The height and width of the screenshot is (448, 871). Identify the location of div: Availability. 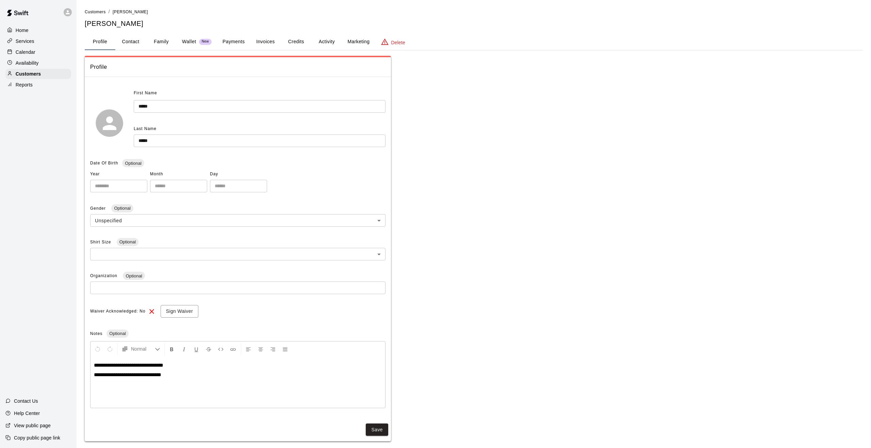
(38, 63).